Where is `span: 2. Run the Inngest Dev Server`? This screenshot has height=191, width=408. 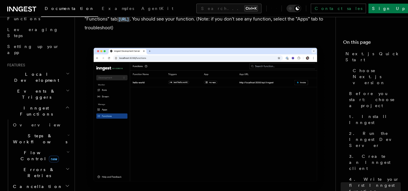 span: 2. Run the Inngest Dev Server is located at coordinates (375, 140).